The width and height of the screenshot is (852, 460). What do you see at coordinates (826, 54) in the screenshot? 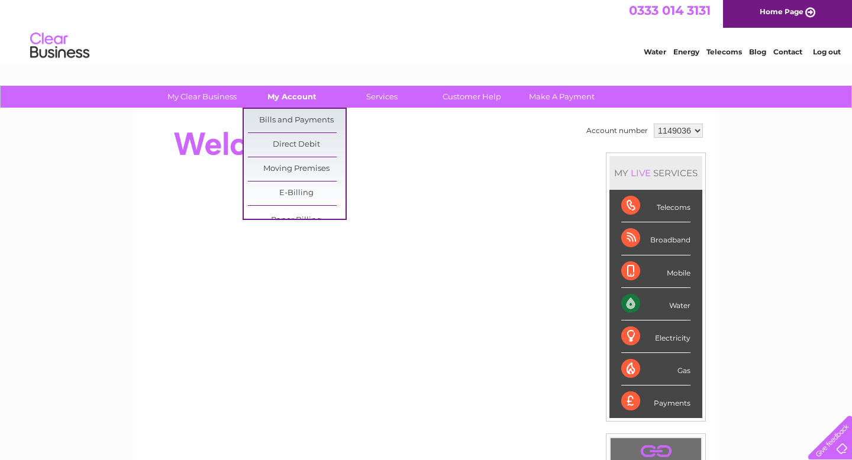
I see `a: Log out` at bounding box center [826, 54].